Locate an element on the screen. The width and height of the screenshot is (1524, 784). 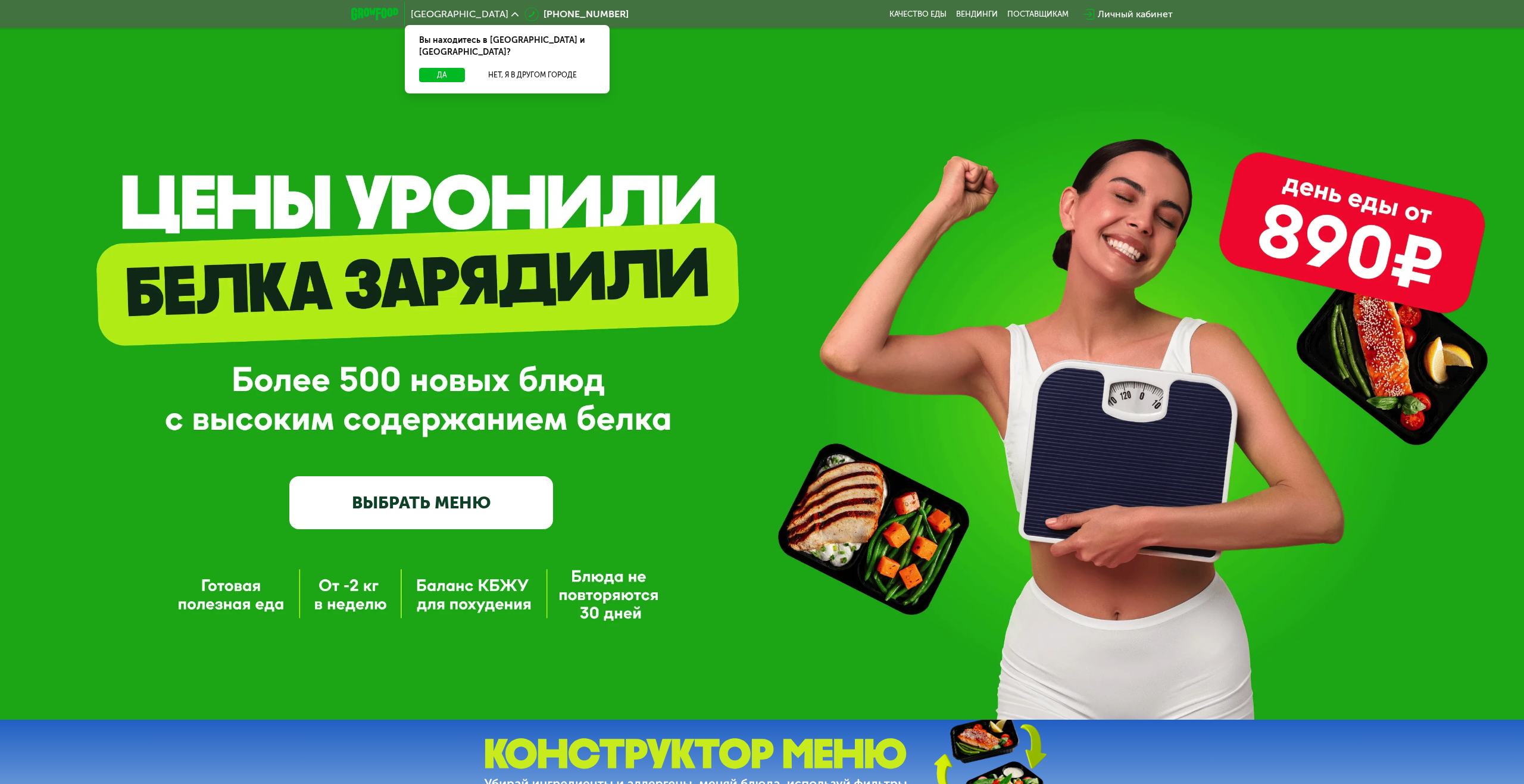
div: Личный кабинет is located at coordinates (1135, 15).